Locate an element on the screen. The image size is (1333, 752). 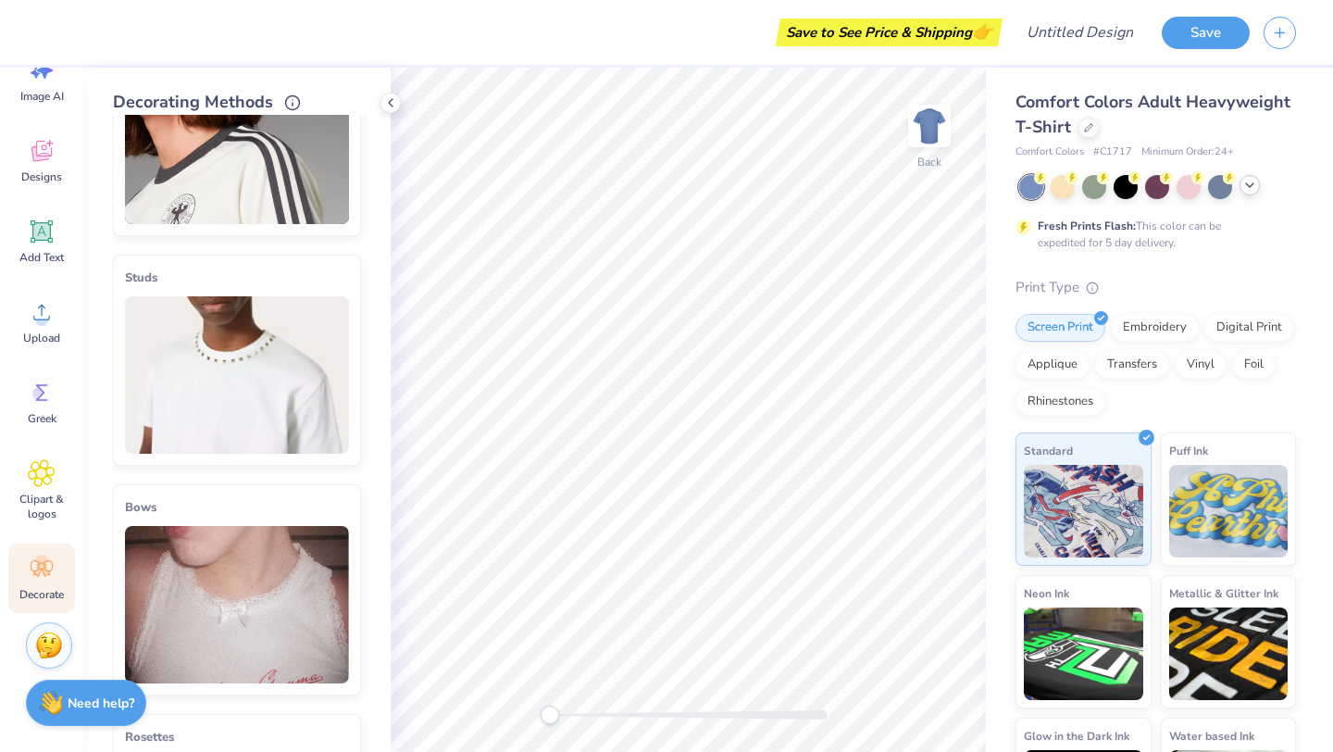
button: Save is located at coordinates (1206, 32).